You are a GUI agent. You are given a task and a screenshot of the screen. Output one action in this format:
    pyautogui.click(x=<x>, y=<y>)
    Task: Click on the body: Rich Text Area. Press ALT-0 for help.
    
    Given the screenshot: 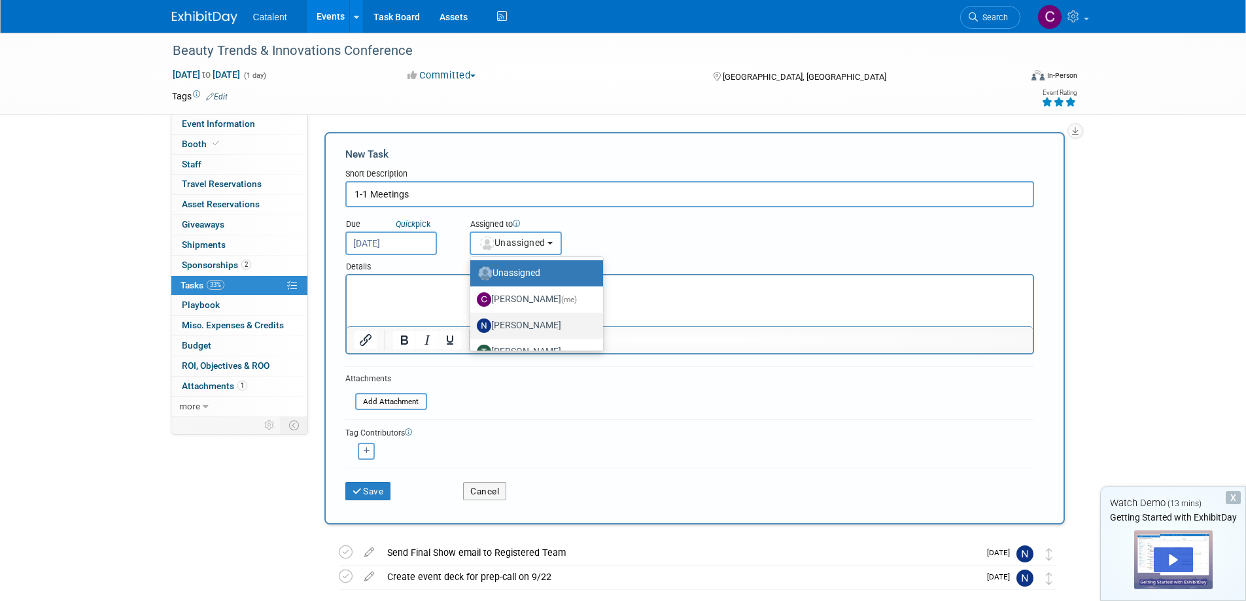 What is the action you would take?
    pyautogui.click(x=343, y=12)
    